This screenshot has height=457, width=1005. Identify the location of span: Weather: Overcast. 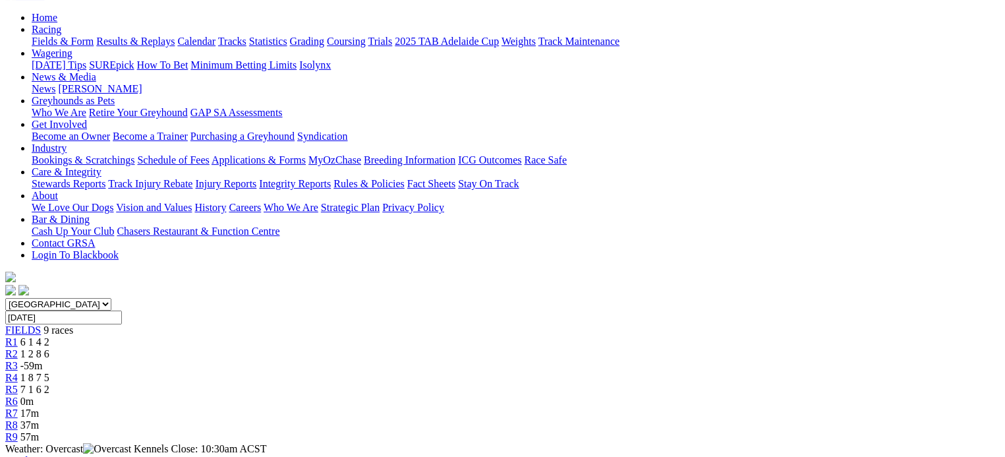
(69, 448).